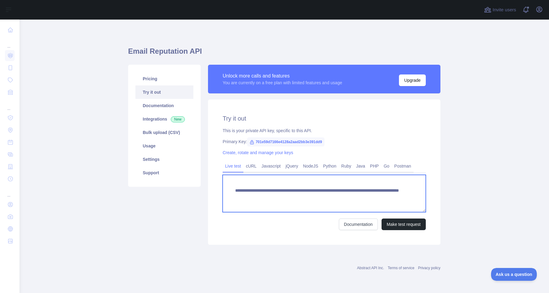  What do you see at coordinates (164, 159) in the screenshot?
I see `a: Settings` at bounding box center [164, 159].